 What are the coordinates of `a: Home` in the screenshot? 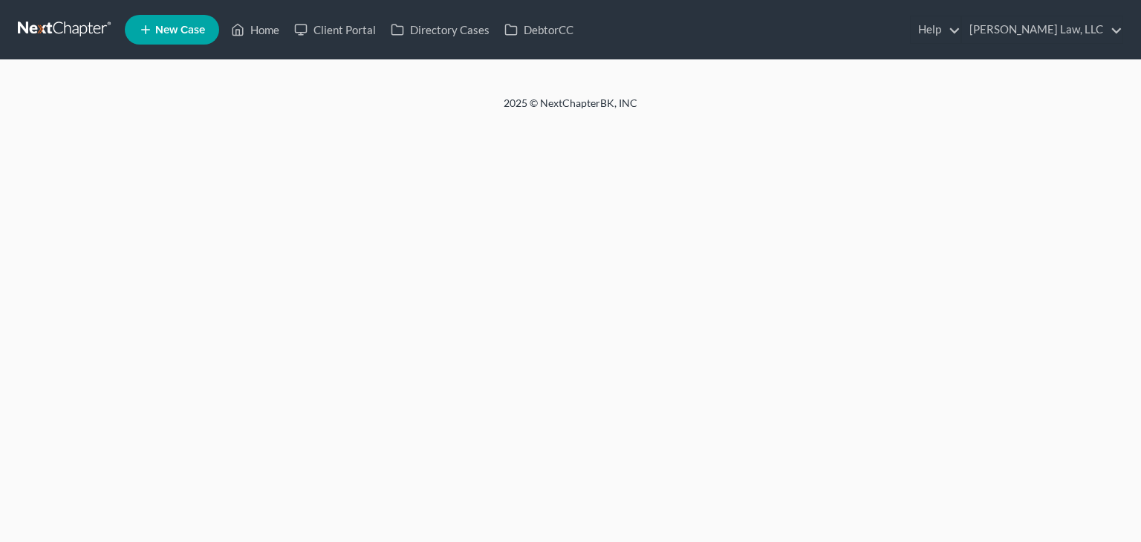 It's located at (255, 30).